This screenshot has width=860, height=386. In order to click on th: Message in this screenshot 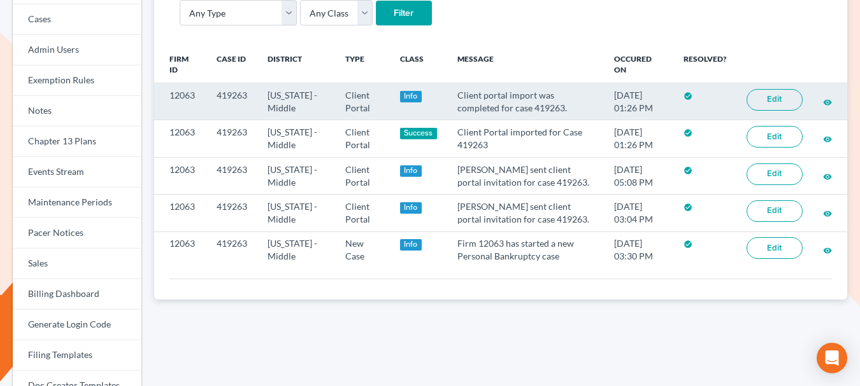, I will do `click(525, 65)`.